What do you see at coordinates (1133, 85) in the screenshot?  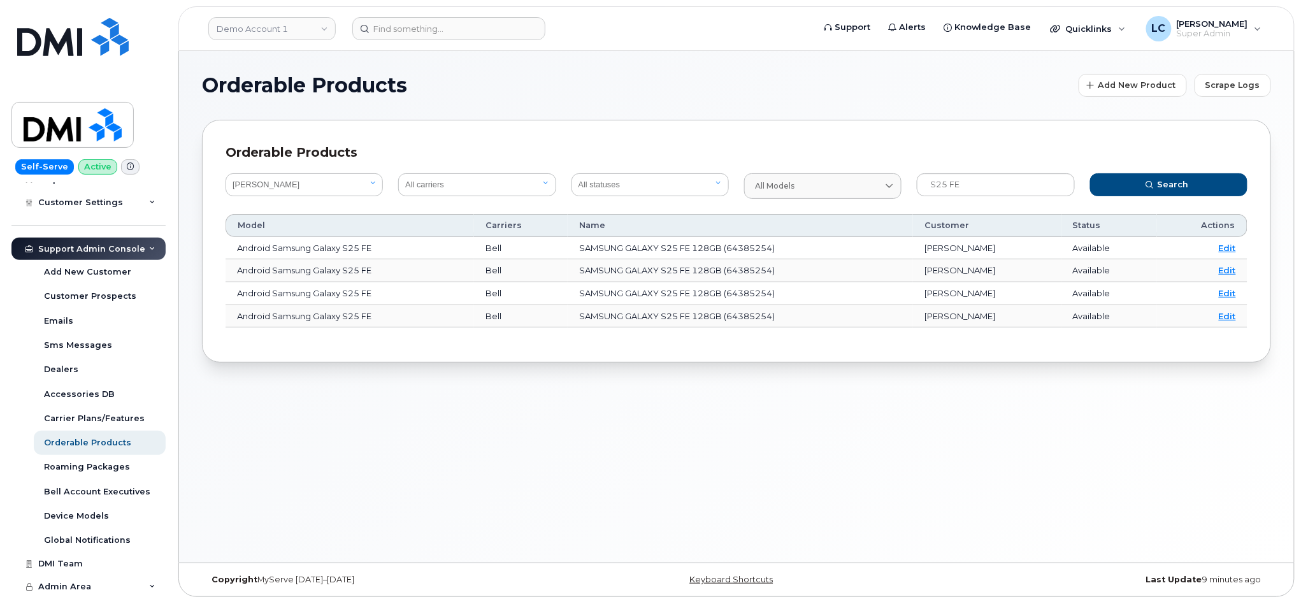 I see `a: Add New Product` at bounding box center [1133, 85].